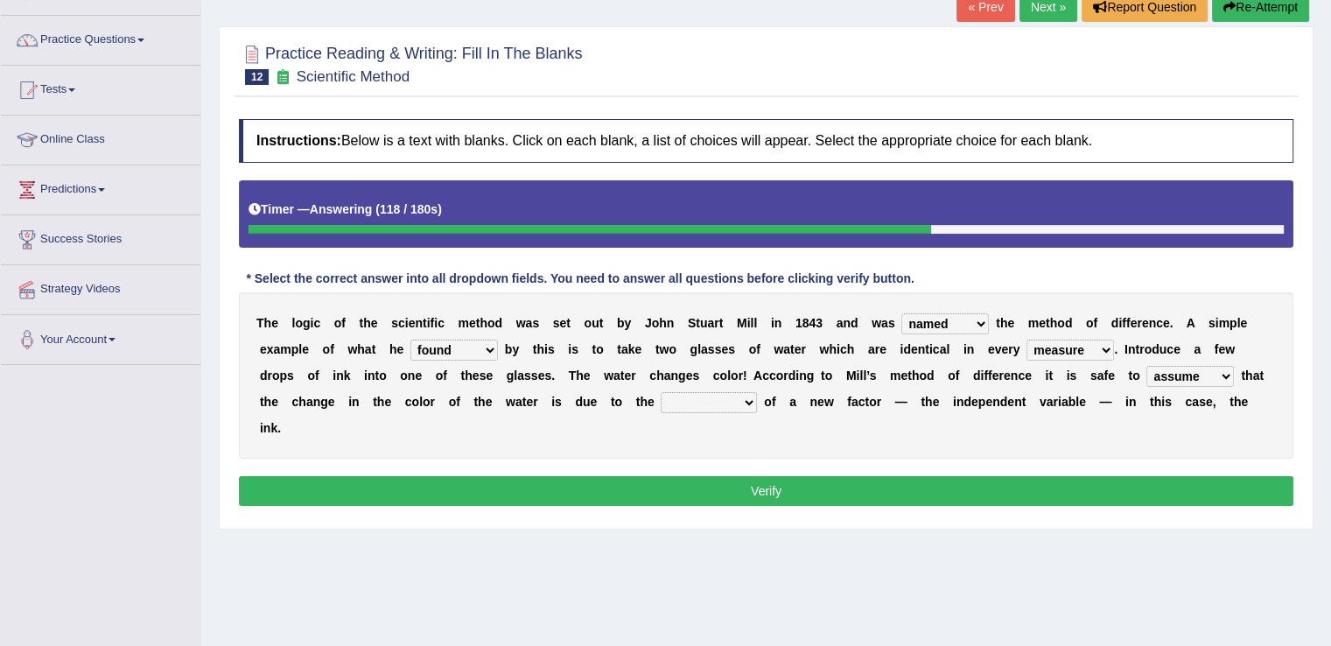  Describe the element at coordinates (595, 323) in the screenshot. I see `b: u` at that location.